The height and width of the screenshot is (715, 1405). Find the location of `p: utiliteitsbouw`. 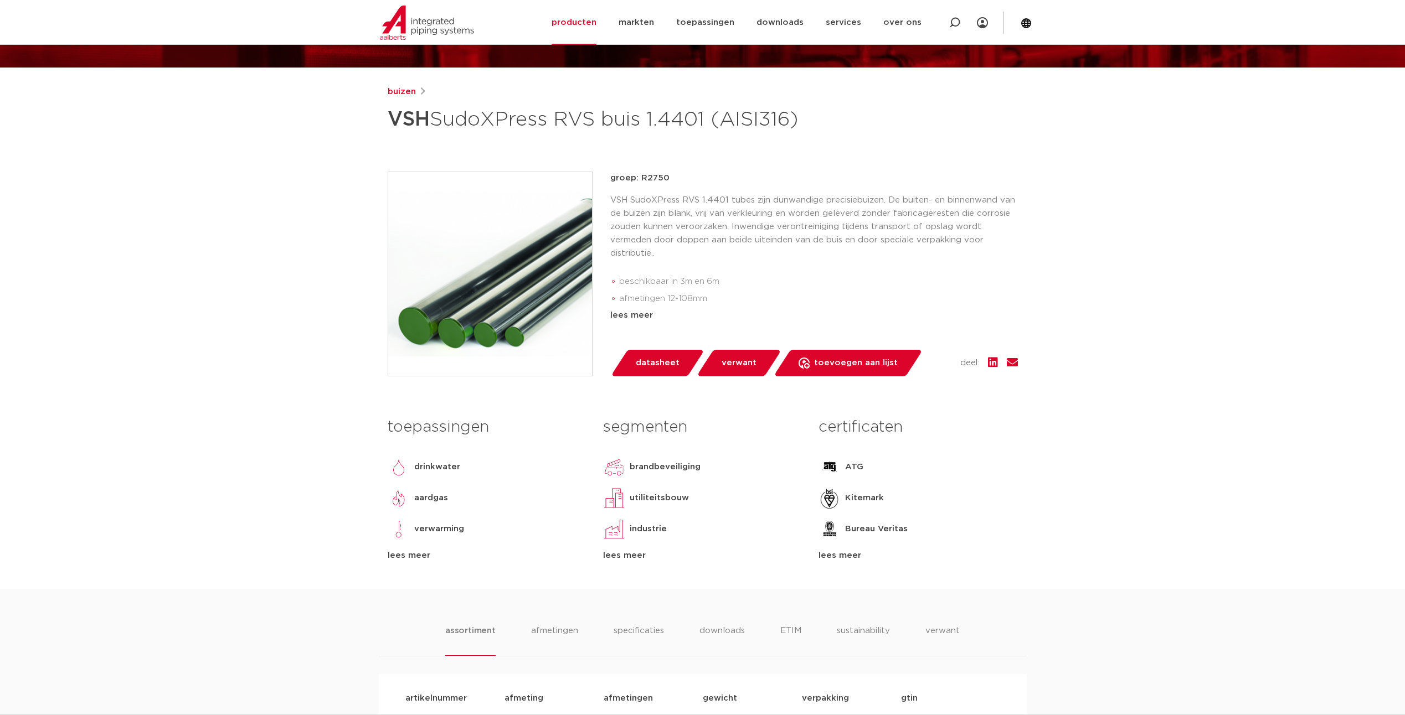

p: utiliteitsbouw is located at coordinates (659, 498).